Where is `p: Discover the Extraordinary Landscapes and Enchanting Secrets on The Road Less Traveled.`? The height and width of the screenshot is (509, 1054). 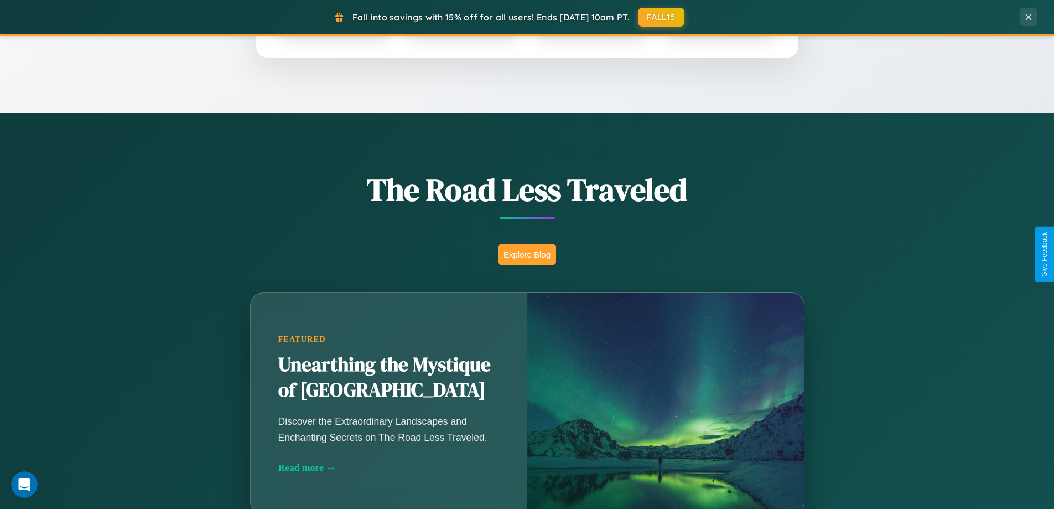 p: Discover the Extraordinary Landscapes and Enchanting Secrets on The Road Less Traveled. is located at coordinates (389, 429).